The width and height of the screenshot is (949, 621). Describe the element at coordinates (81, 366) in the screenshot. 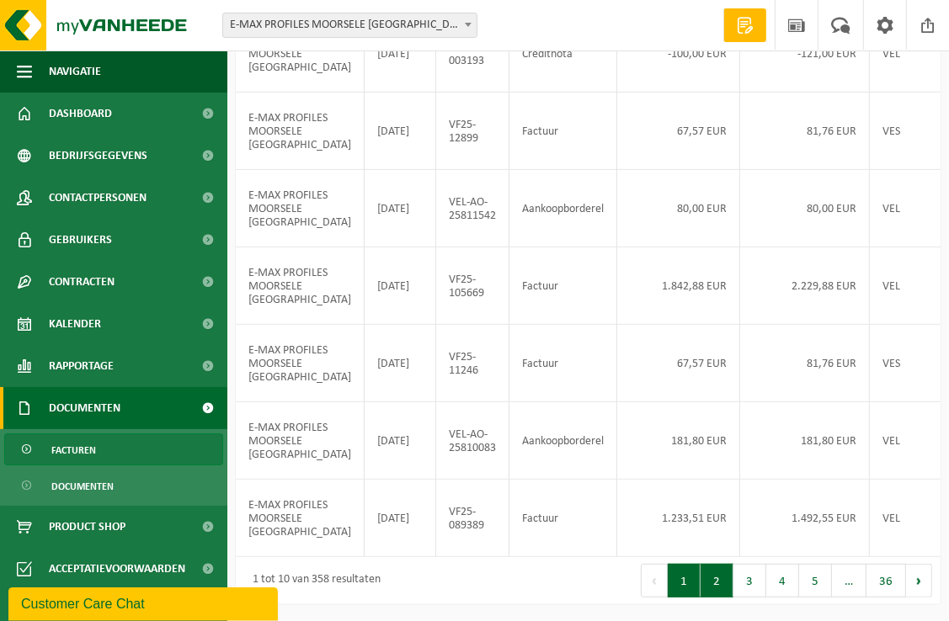

I see `span: Rapportage` at that location.